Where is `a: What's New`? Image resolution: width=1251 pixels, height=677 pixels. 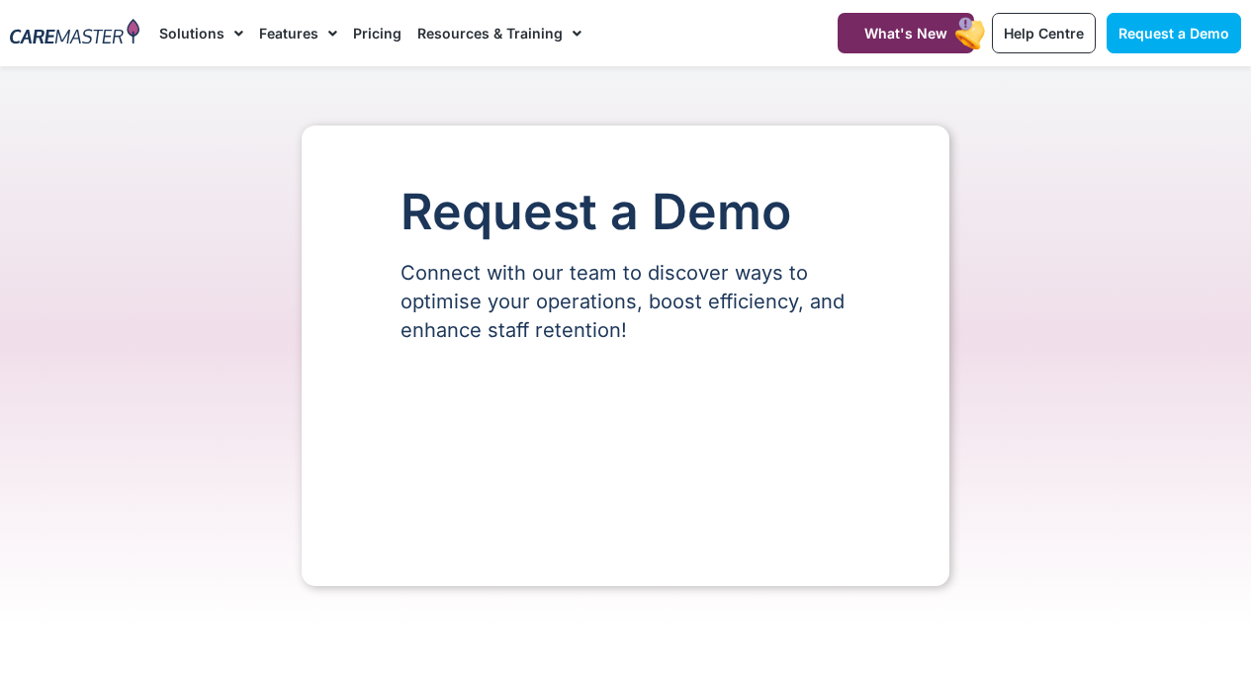 a: What's New is located at coordinates (906, 33).